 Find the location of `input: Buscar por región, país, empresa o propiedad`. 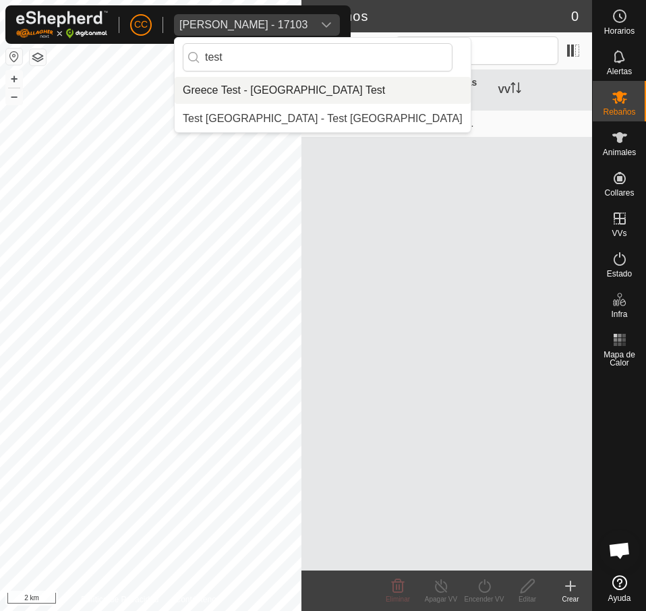

input: Buscar por región, país, empresa o propiedad is located at coordinates (318, 57).